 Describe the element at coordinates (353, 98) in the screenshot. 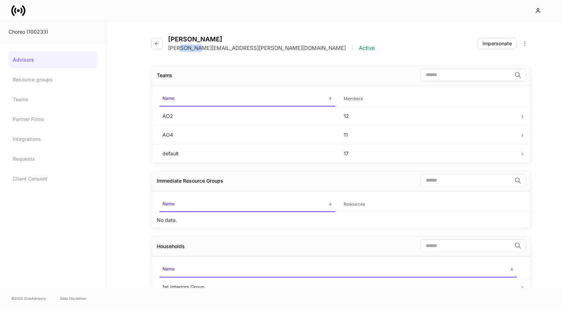

I see `h6: Members` at that location.